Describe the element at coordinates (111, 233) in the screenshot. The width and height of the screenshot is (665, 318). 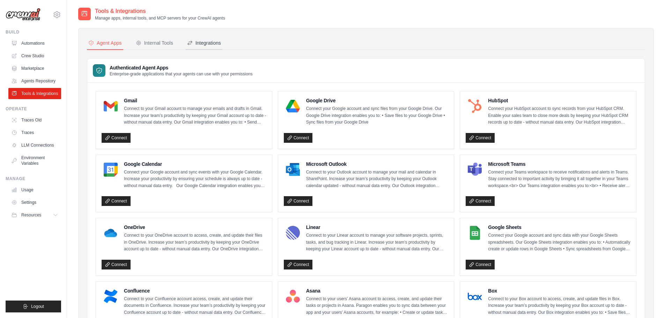
I see `img: OneDrive Logo` at that location.